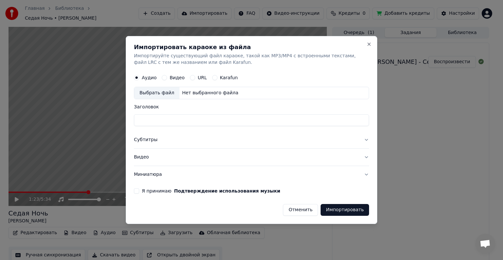  What do you see at coordinates (252, 140) in the screenshot?
I see `button: Субтитры` at bounding box center [252, 140].